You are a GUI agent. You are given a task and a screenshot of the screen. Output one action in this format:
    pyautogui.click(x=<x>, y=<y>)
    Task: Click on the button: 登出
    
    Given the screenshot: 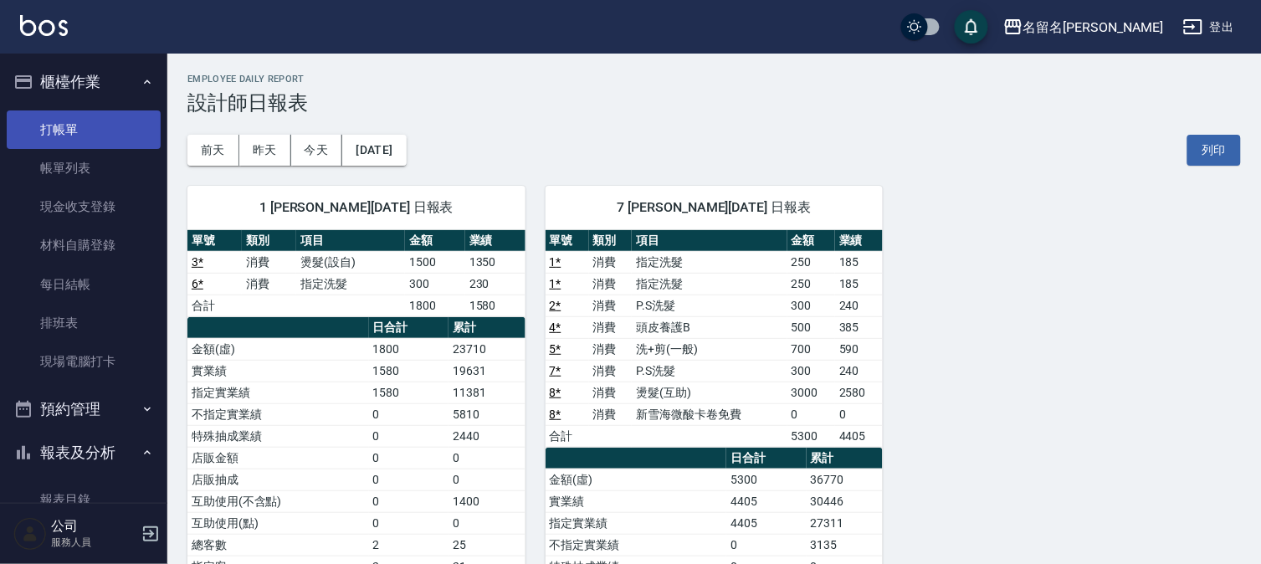 What is the action you would take?
    pyautogui.click(x=1208, y=27)
    